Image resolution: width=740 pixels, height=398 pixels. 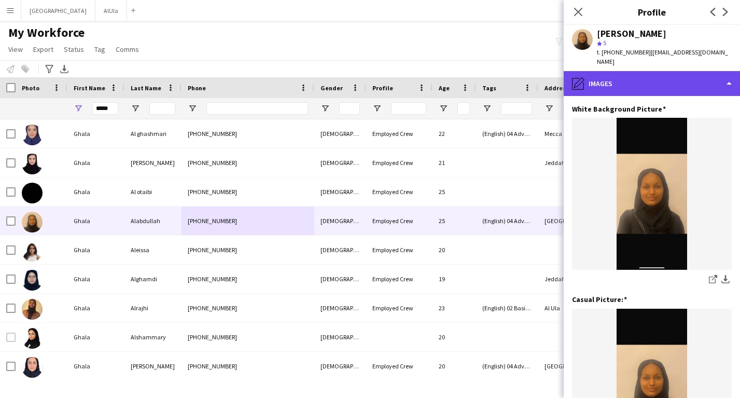 I want to click on span: Address, so click(x=556, y=88).